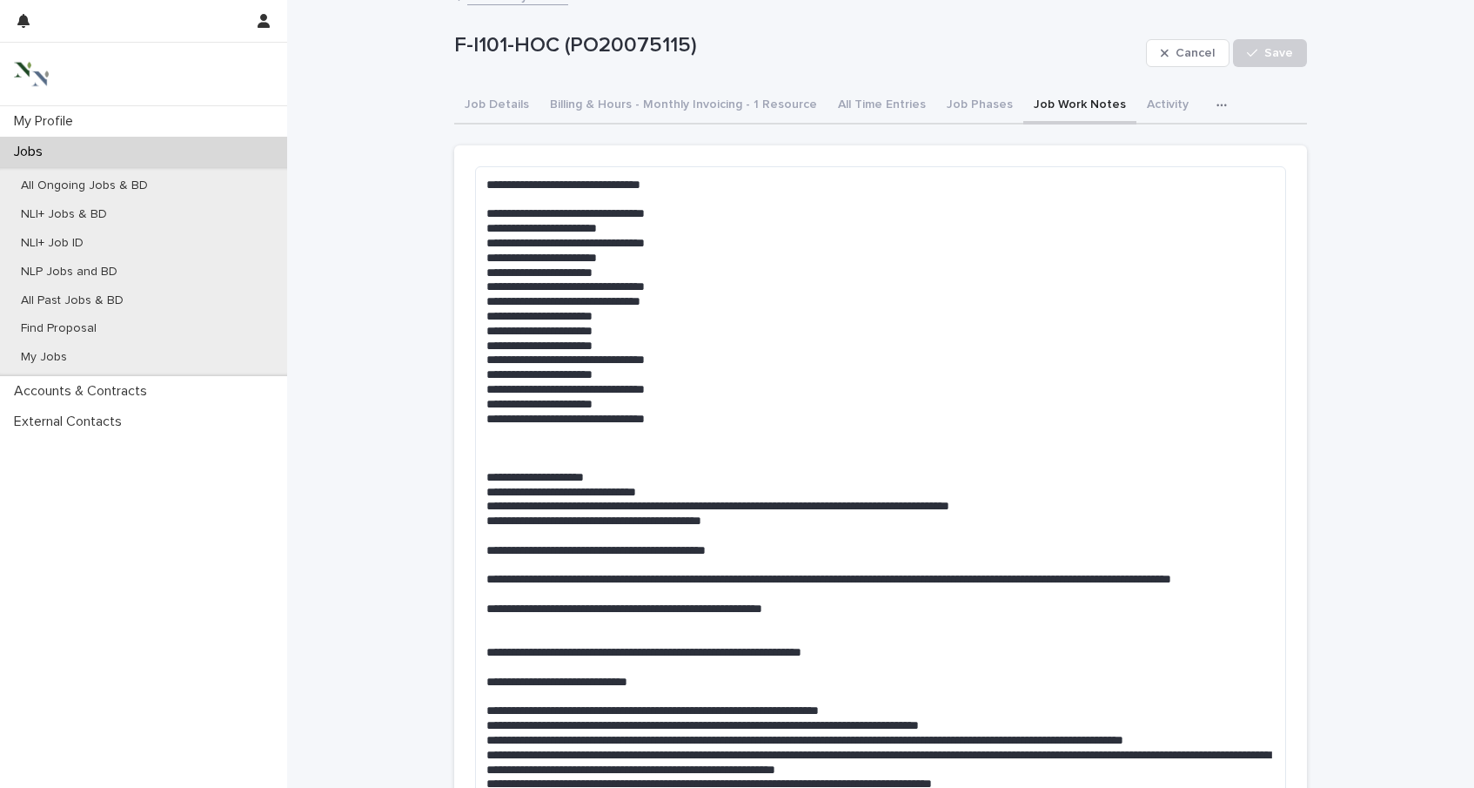 The width and height of the screenshot is (1474, 788). Describe the element at coordinates (31, 151) in the screenshot. I see `p: Jobs` at that location.